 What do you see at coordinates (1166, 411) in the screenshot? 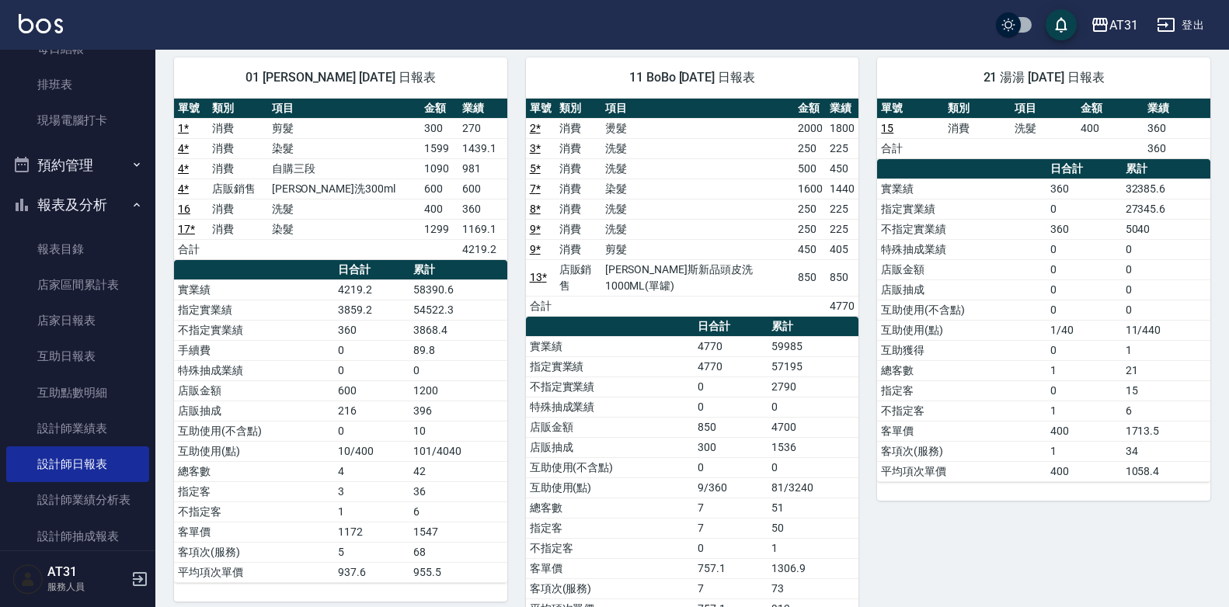
I see `td: 6` at bounding box center [1166, 411].